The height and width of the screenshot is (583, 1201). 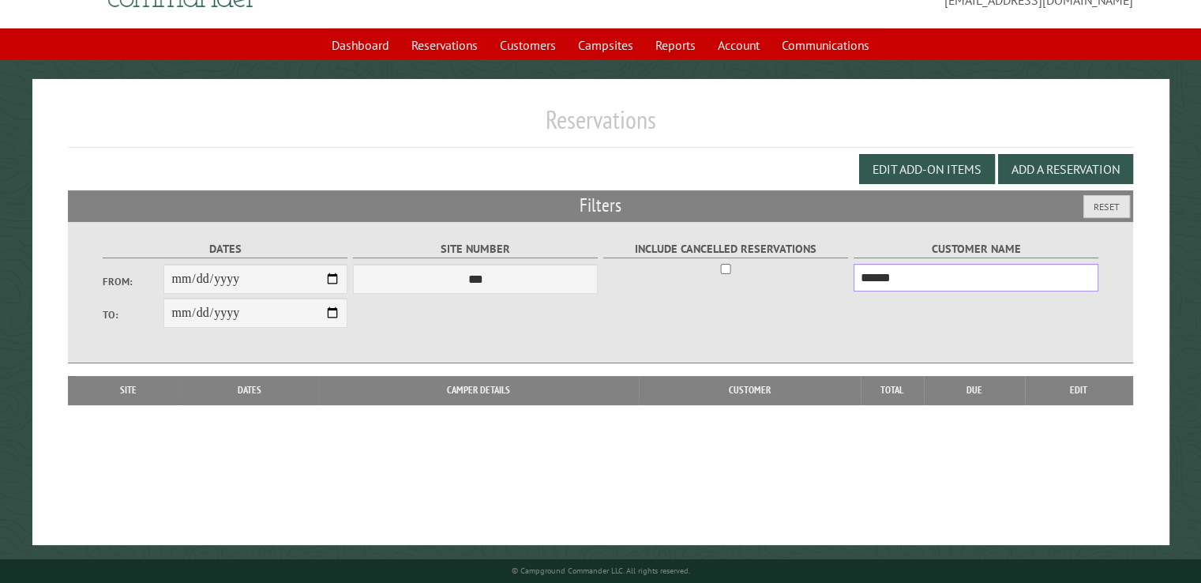 What do you see at coordinates (825, 45) in the screenshot?
I see `a: Communications` at bounding box center [825, 45].